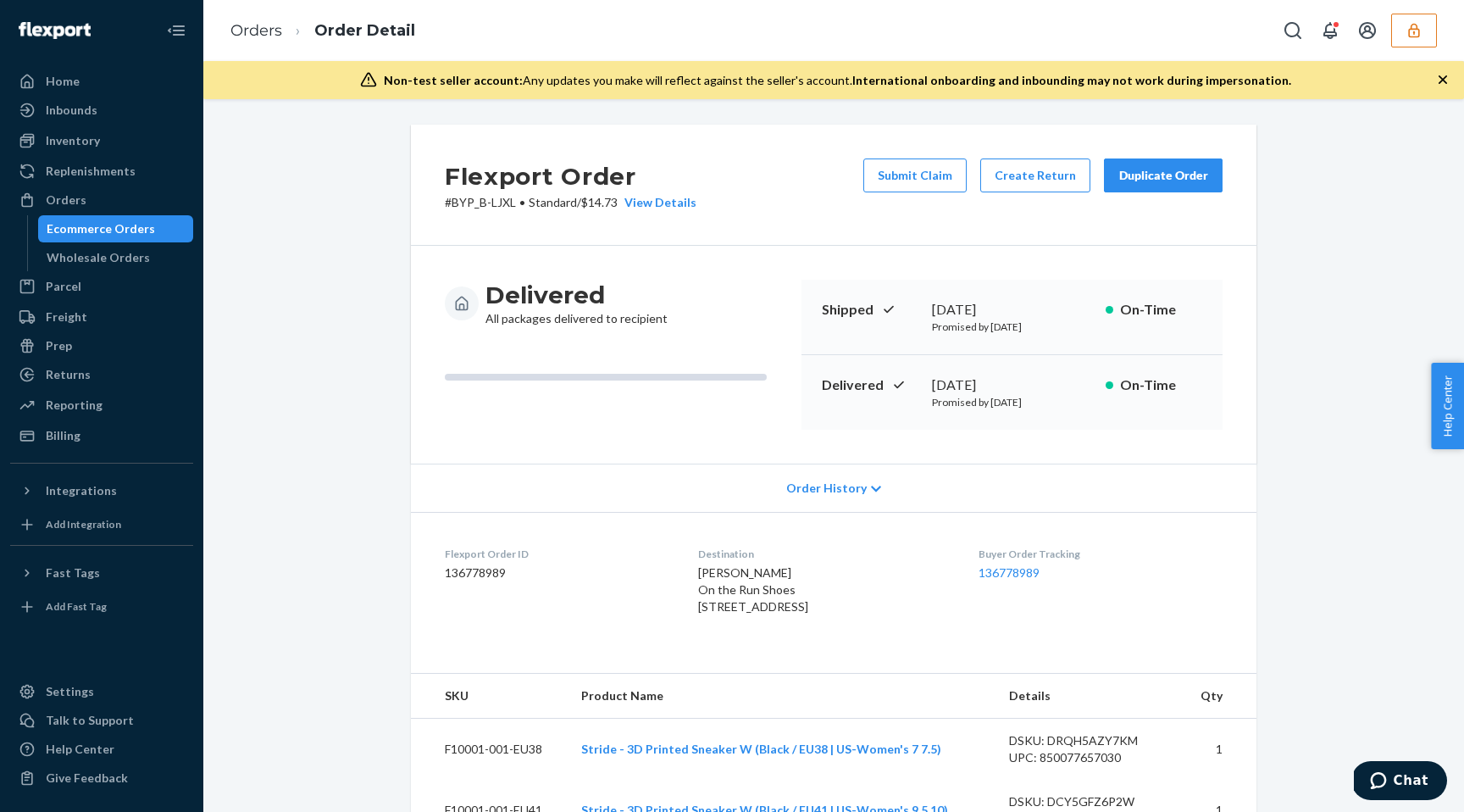 The width and height of the screenshot is (1464, 812). Describe the element at coordinates (1009, 572) in the screenshot. I see `a: 136778989` at that location.